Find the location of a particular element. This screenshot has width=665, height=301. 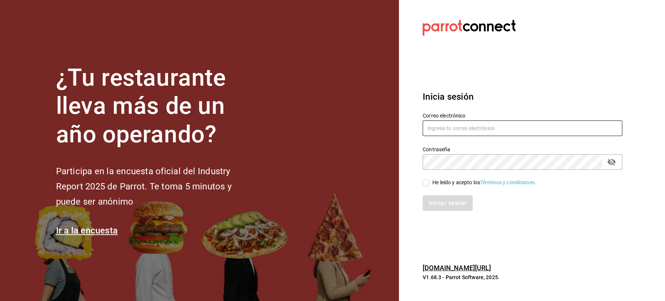

label: Correo electrónico is located at coordinates (522, 115).